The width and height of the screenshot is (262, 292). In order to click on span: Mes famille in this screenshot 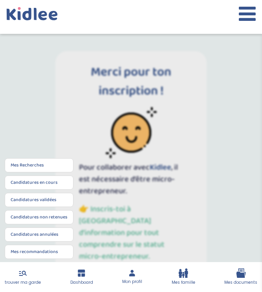, I will do `click(184, 282)`.